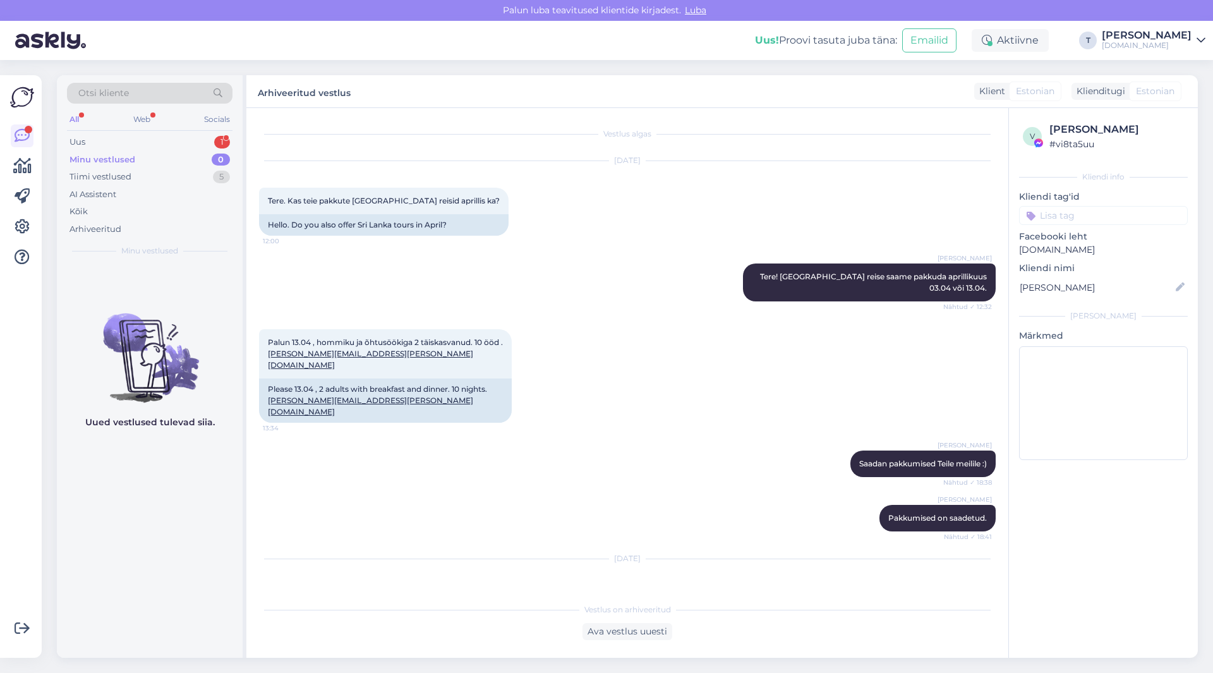 The height and width of the screenshot is (673, 1213). Describe the element at coordinates (22, 97) in the screenshot. I see `img: Askly Logo` at that location.